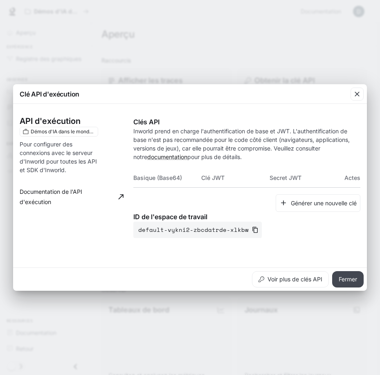 Image resolution: width=380 pixels, height=375 pixels. I want to click on div: Ces clés s'appliqueront uniquement à votre espace de travail actuel, so click(59, 132).